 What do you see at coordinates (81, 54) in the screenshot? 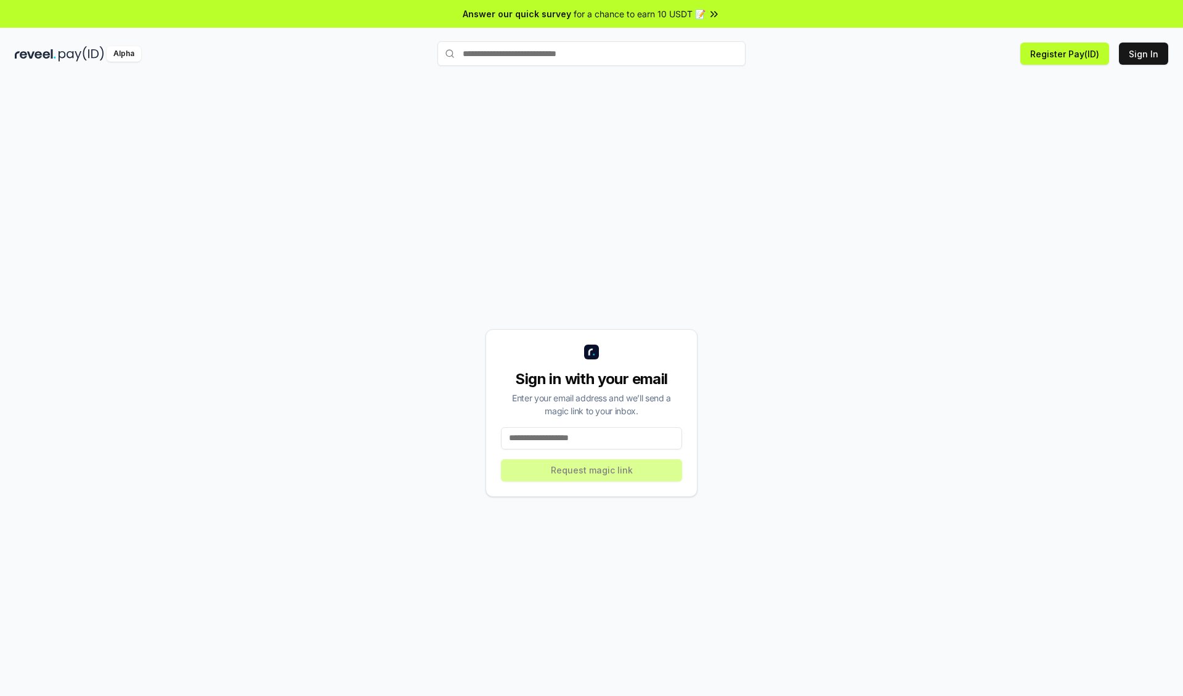
I see `img: pay_id` at bounding box center [81, 54].